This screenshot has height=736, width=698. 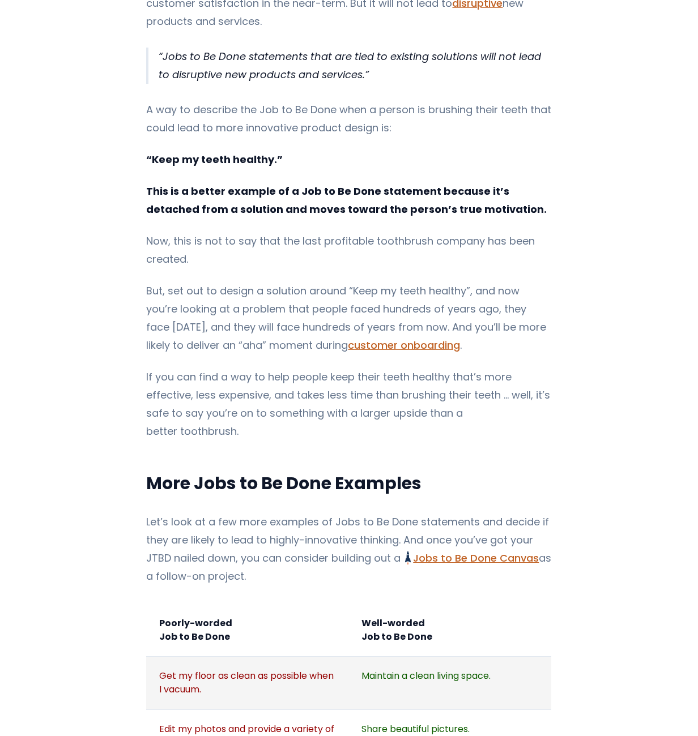 What do you see at coordinates (348, 250) in the screenshot?
I see `p: Now, this is not to say that the last profitable toothbrush company has been created.` at bounding box center [348, 250].